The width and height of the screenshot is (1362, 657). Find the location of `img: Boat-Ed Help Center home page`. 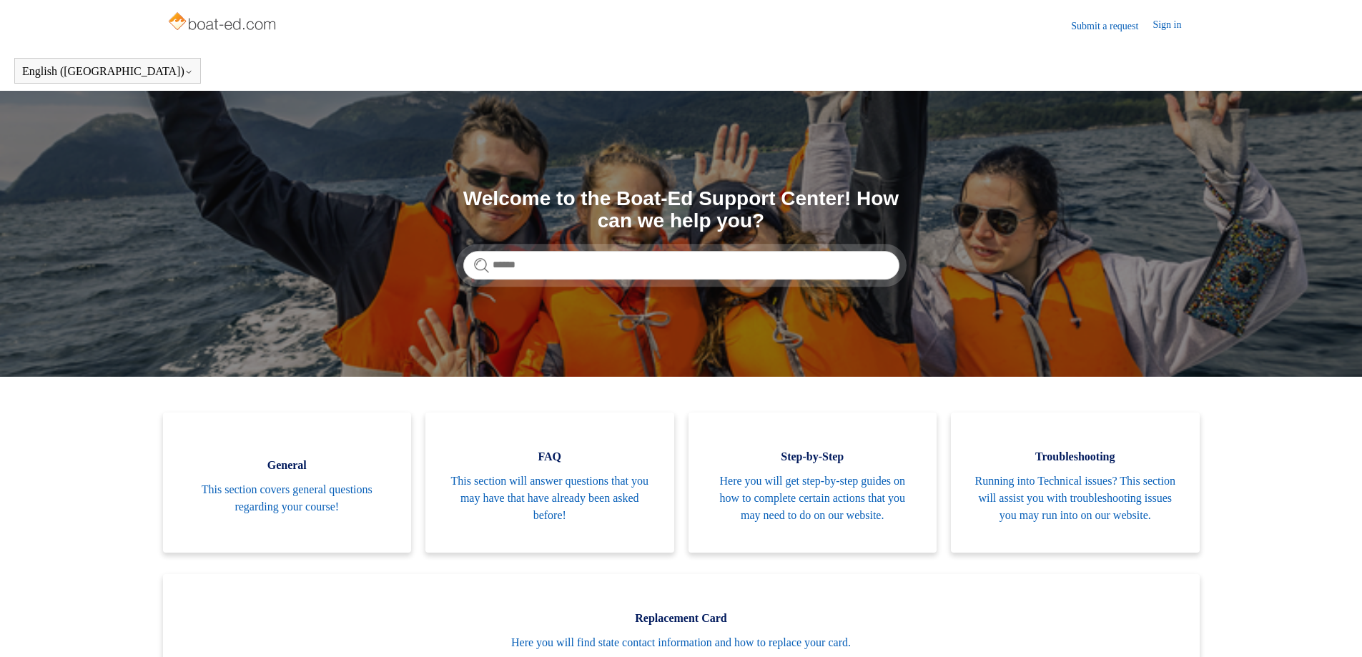

img: Boat-Ed Help Center home page is located at coordinates (223, 23).